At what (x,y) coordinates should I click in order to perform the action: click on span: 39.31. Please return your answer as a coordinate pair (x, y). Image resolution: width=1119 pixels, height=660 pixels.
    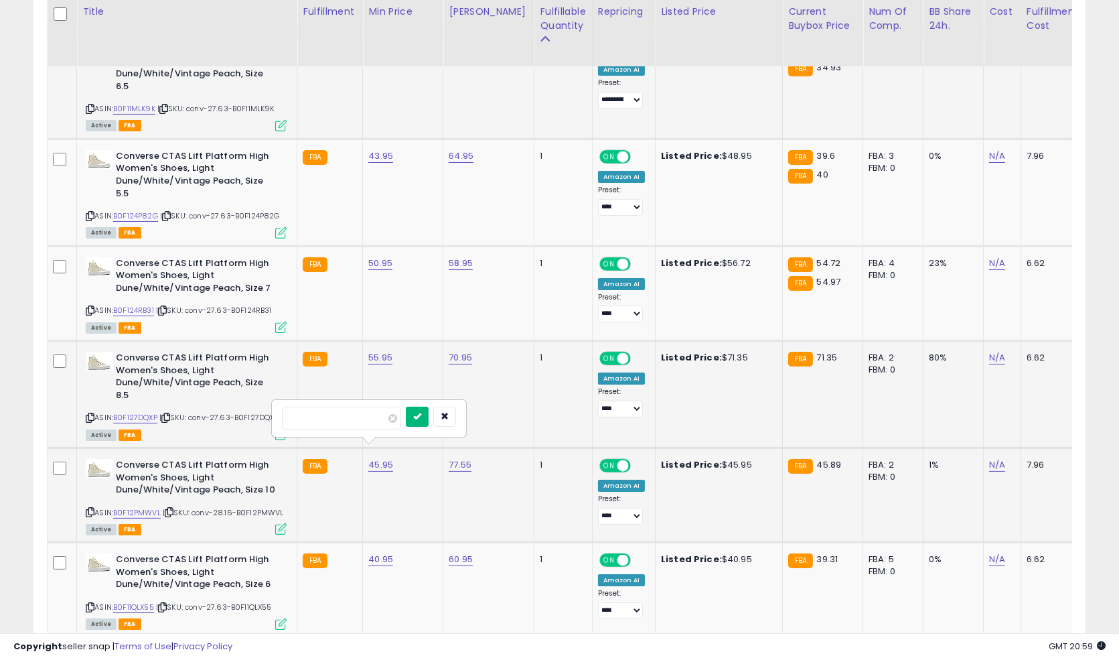
    Looking at the image, I should click on (827, 559).